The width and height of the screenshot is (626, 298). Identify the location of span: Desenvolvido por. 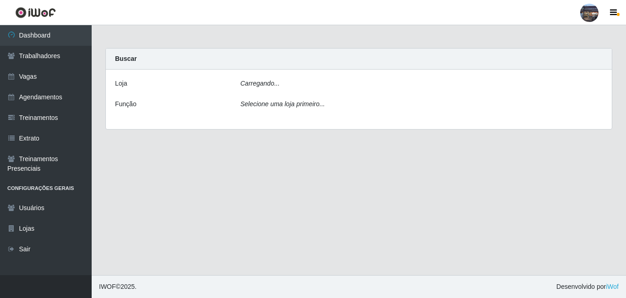
(587, 287).